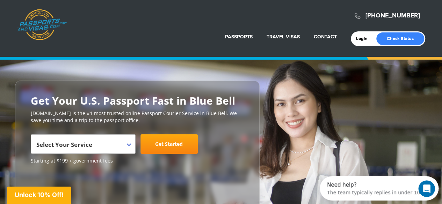 The height and width of the screenshot is (204, 442). What do you see at coordinates (169, 144) in the screenshot?
I see `a: Get Started` at bounding box center [169, 144].